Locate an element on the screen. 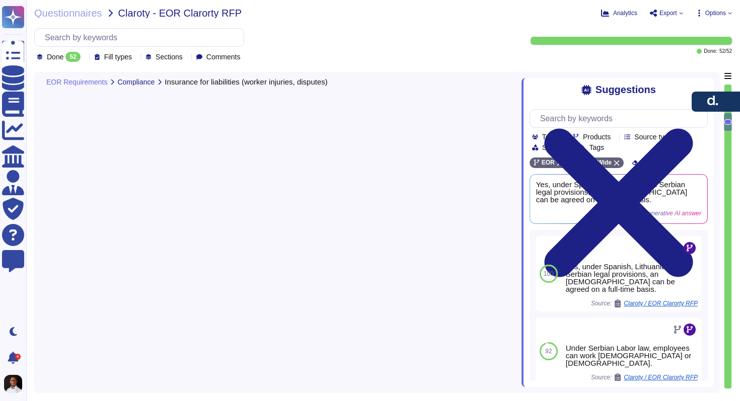 This screenshot has width=740, height=401. span: Sections is located at coordinates (169, 57).